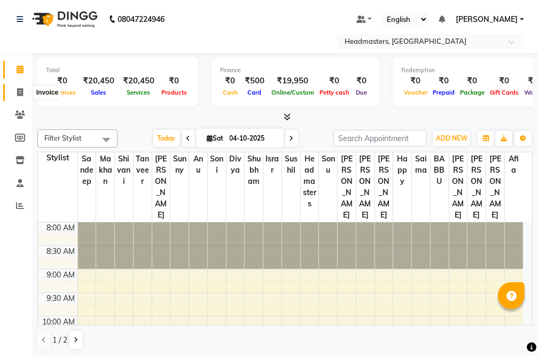 The width and height of the screenshot is (538, 356). I want to click on div: 10:00 AM, so click(59, 322).